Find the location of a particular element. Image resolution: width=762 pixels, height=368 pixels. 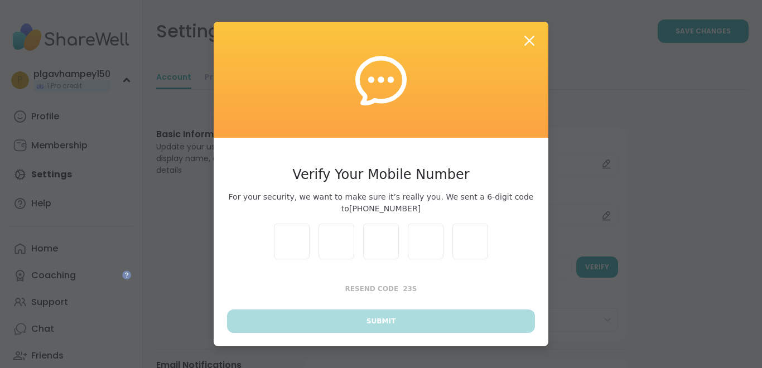

span: 23 s is located at coordinates (410, 289).